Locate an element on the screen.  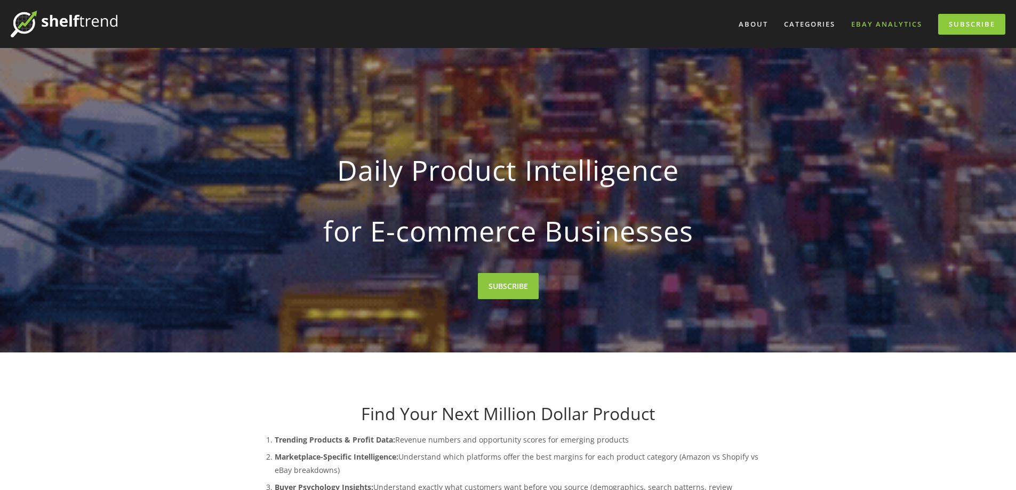
a: eBay Analytics is located at coordinates (886, 24).